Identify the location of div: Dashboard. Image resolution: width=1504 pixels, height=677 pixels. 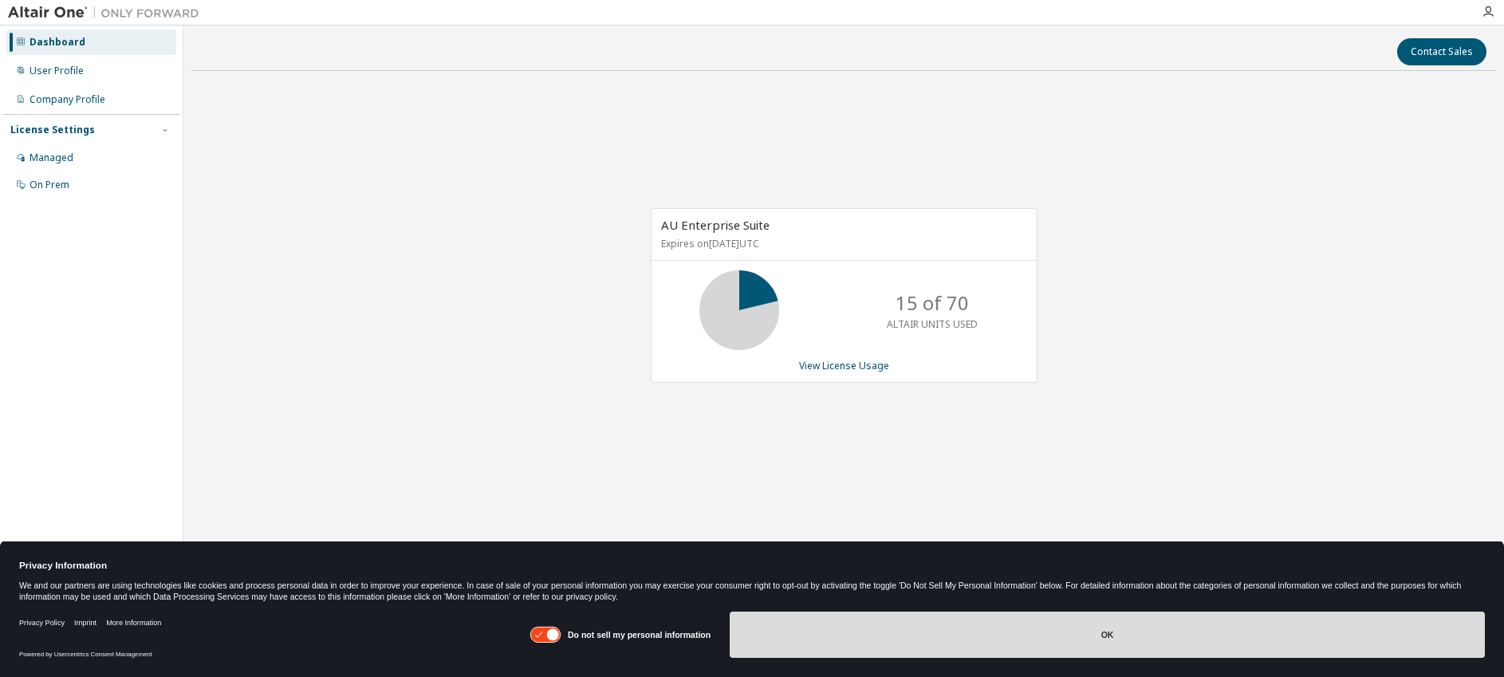
(57, 42).